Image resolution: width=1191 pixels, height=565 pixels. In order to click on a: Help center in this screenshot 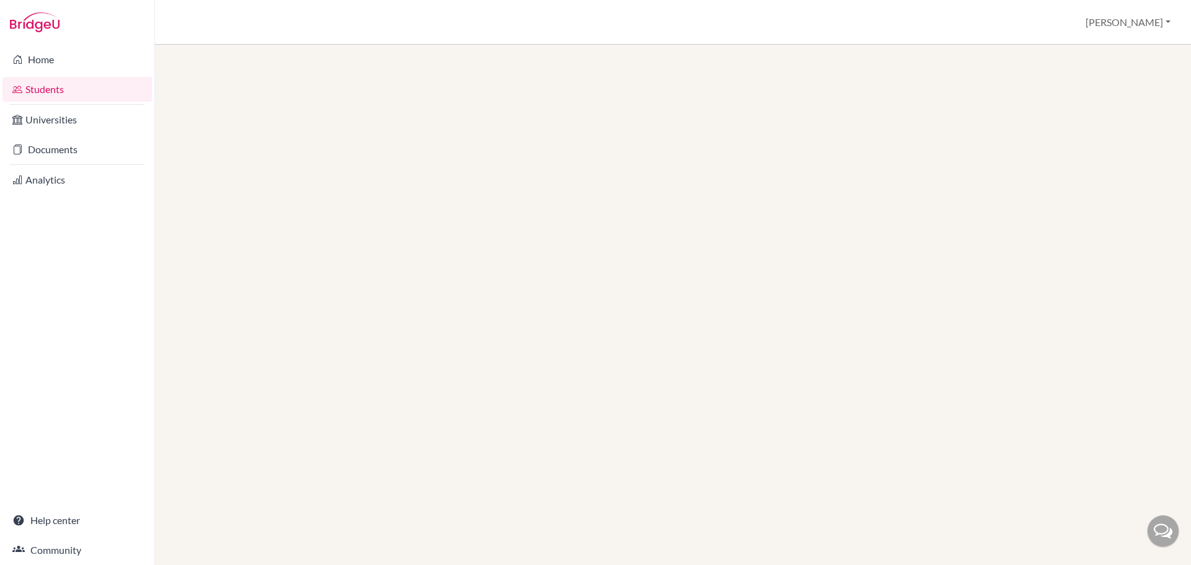, I will do `click(77, 521)`.